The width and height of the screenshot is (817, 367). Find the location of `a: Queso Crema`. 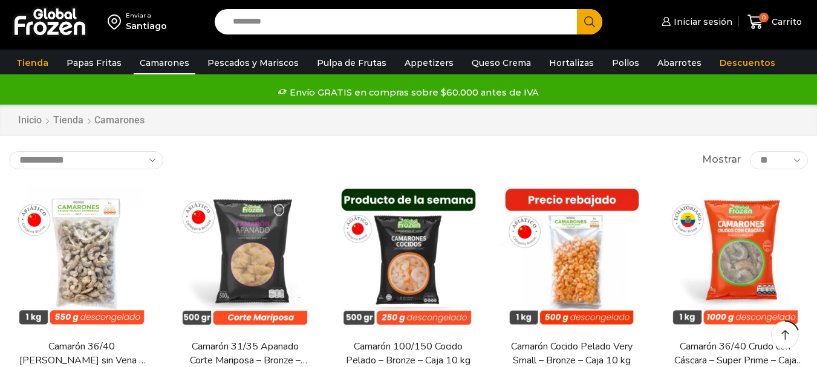

a: Queso Crema is located at coordinates (501, 63).